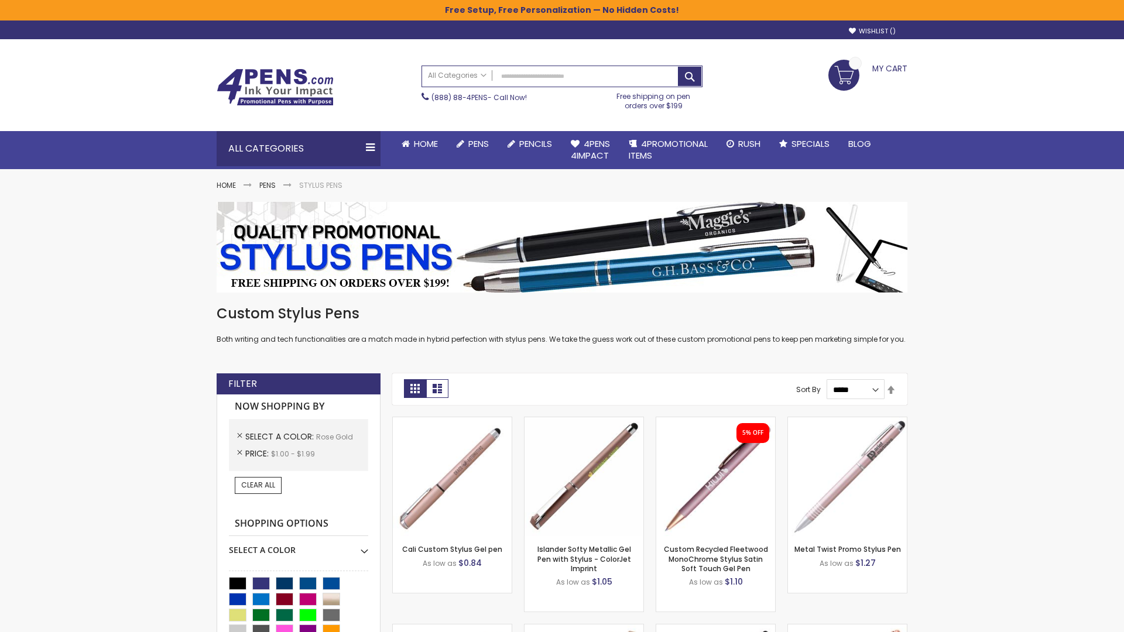 The image size is (1124, 632). Describe the element at coordinates (530, 144) in the screenshot. I see `a: Pencils` at that location.